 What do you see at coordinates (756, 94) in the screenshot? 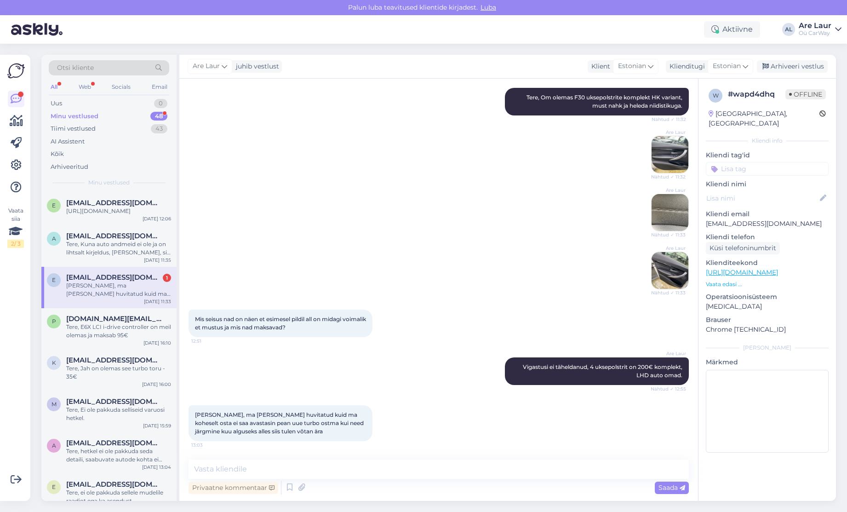
I see `div: # wapd4dhq` at bounding box center [756, 94].